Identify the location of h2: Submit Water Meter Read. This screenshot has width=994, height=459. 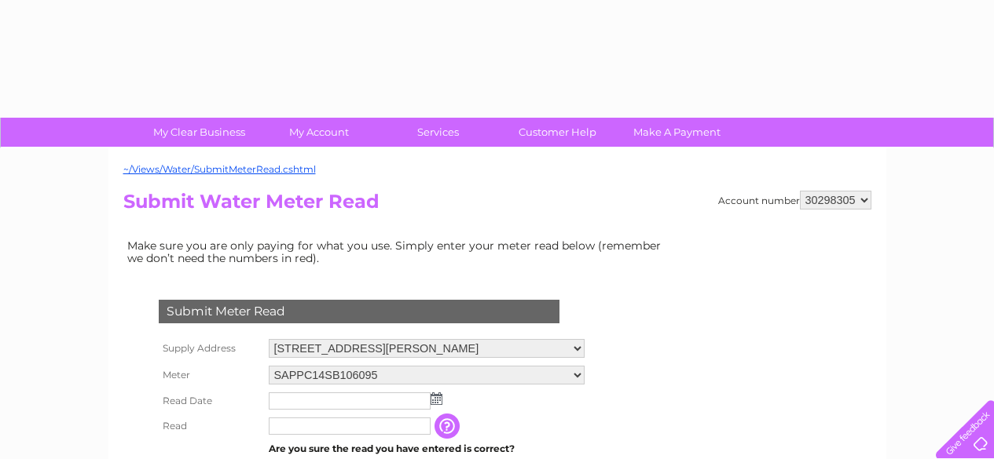
(497, 206).